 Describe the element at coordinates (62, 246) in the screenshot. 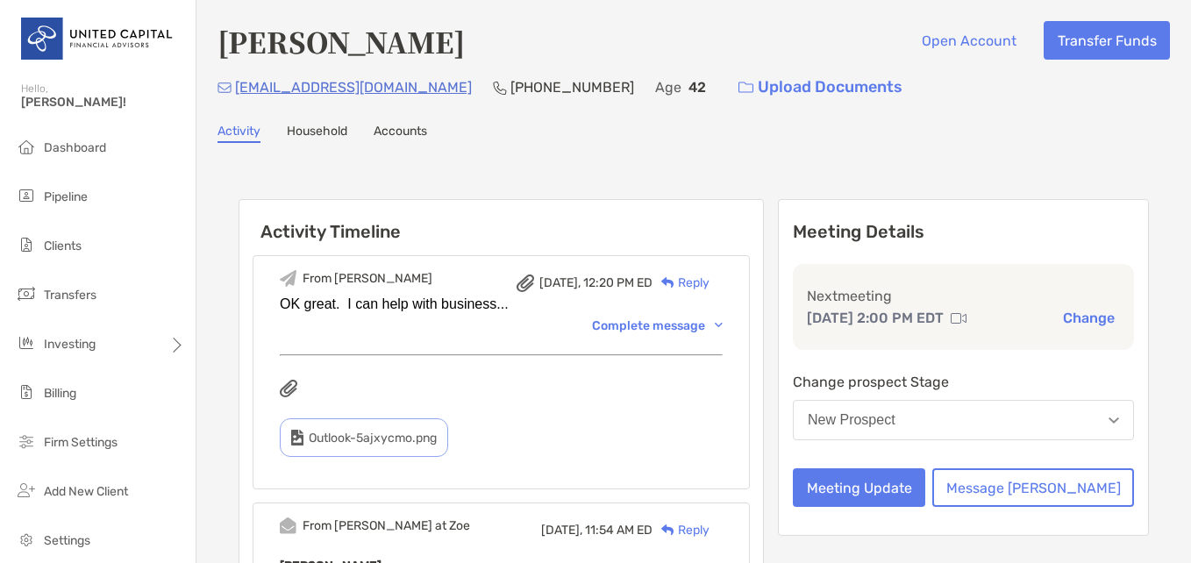

I see `span: Clients` at that location.